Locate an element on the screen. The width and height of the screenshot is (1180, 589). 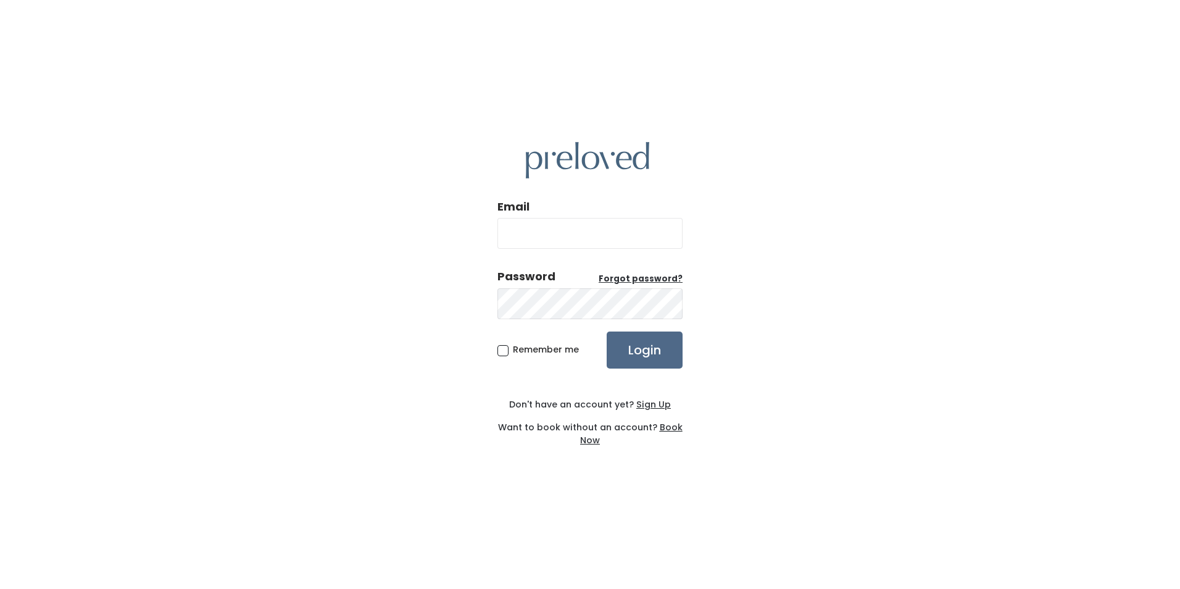
div: Want to book without an account? is located at coordinates (590, 429).